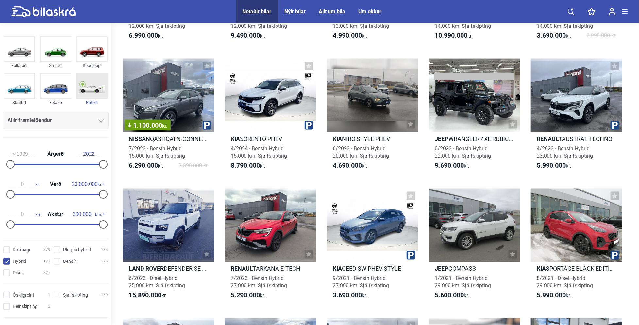 The height and width of the screenshot is (325, 639). I want to click on span: 4/2023 · Bensín Hybrid 23.000 km. Sjálfskipting, so click(565, 152).